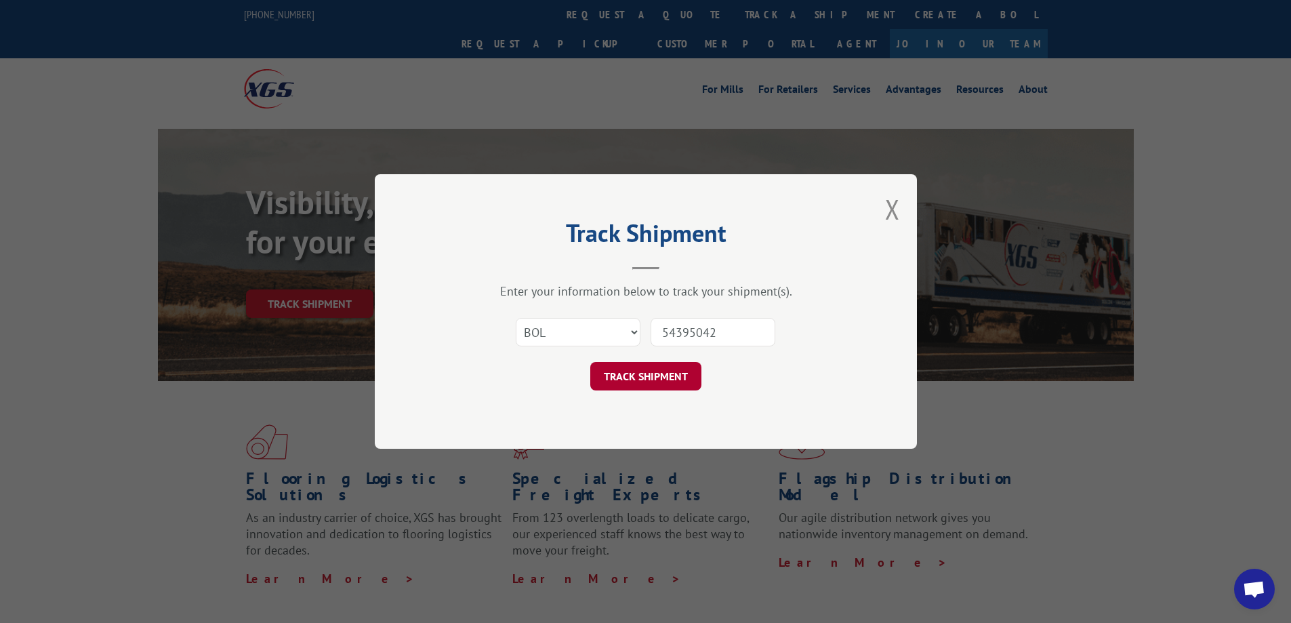  What do you see at coordinates (646, 291) in the screenshot?
I see `div: Enter your information below to track your shipment(s).` at bounding box center [646, 291].